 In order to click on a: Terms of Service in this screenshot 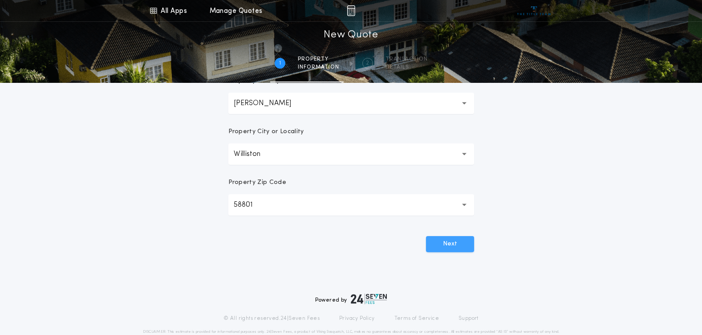, I will do `click(417, 318)`.